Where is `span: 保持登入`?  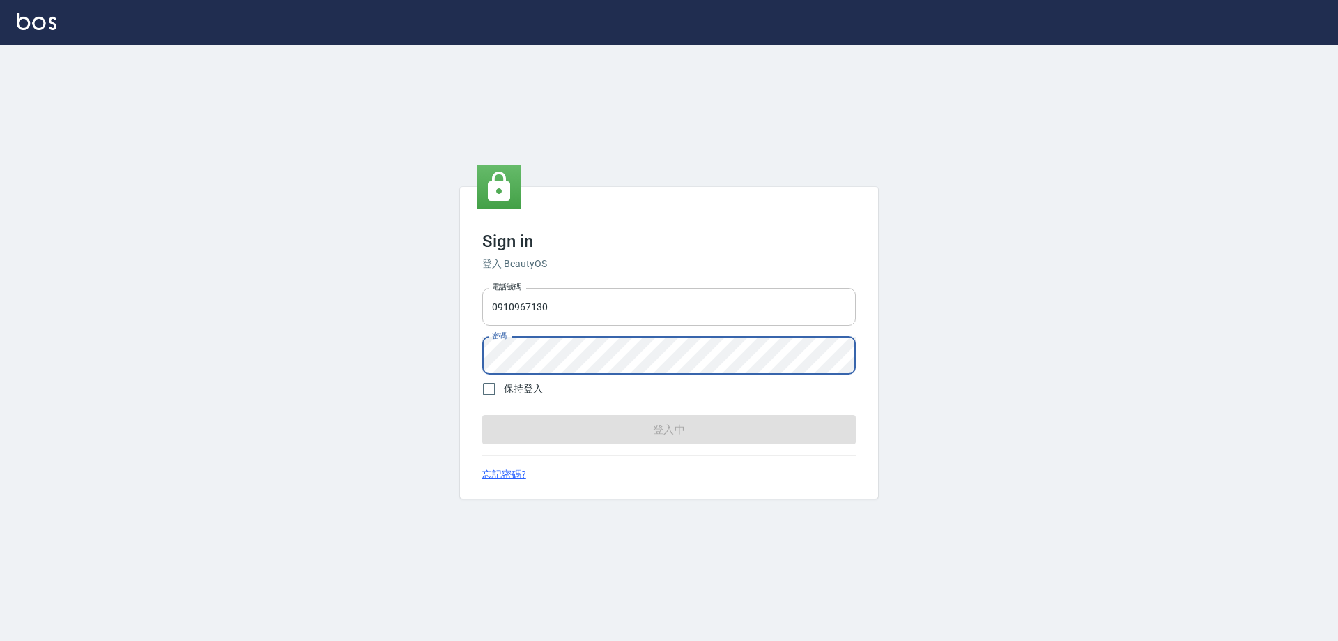
span: 保持登入 is located at coordinates (523, 388).